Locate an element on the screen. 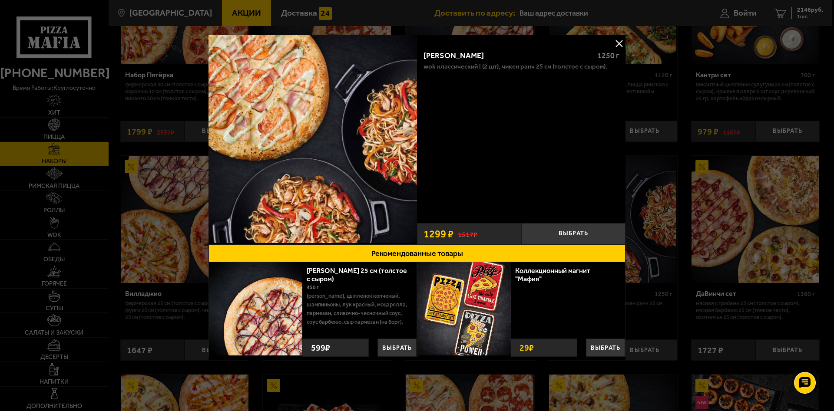  a: Вилла Капри is located at coordinates (313, 139).